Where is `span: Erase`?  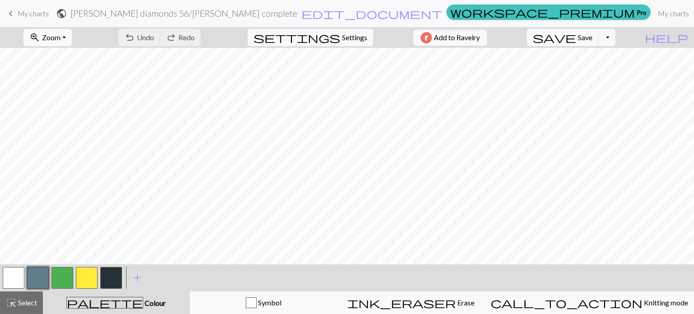 span: Erase is located at coordinates (465, 302).